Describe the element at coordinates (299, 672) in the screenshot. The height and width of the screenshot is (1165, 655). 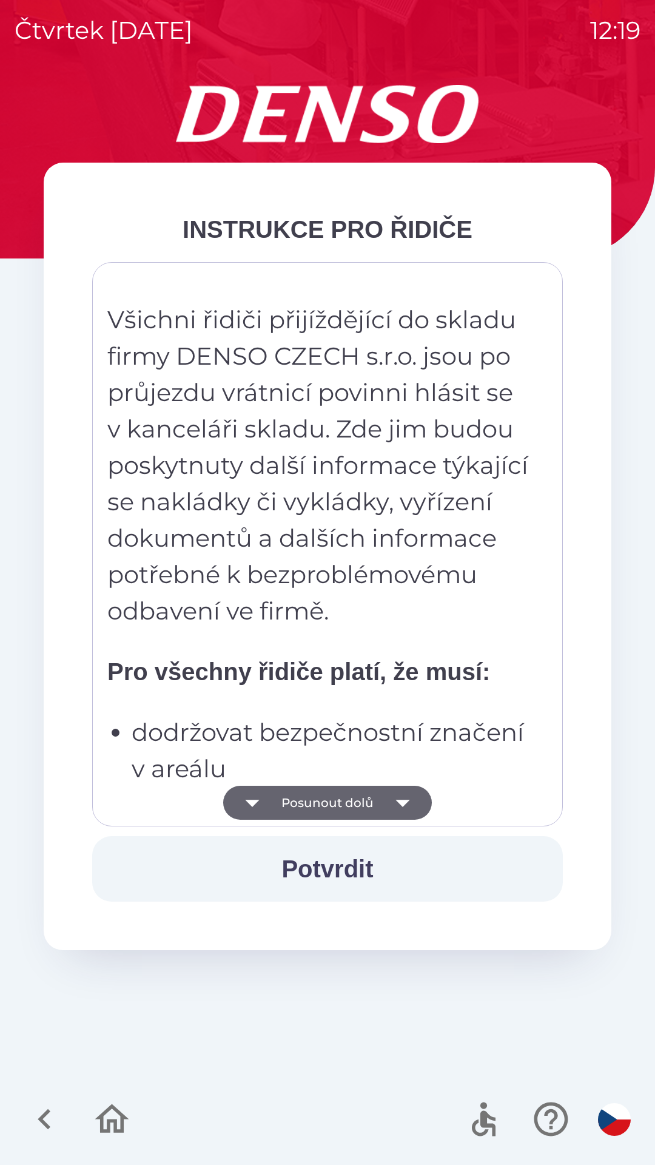
I see `strong: Pro všechny řidiče platí, že musí:` at that location.